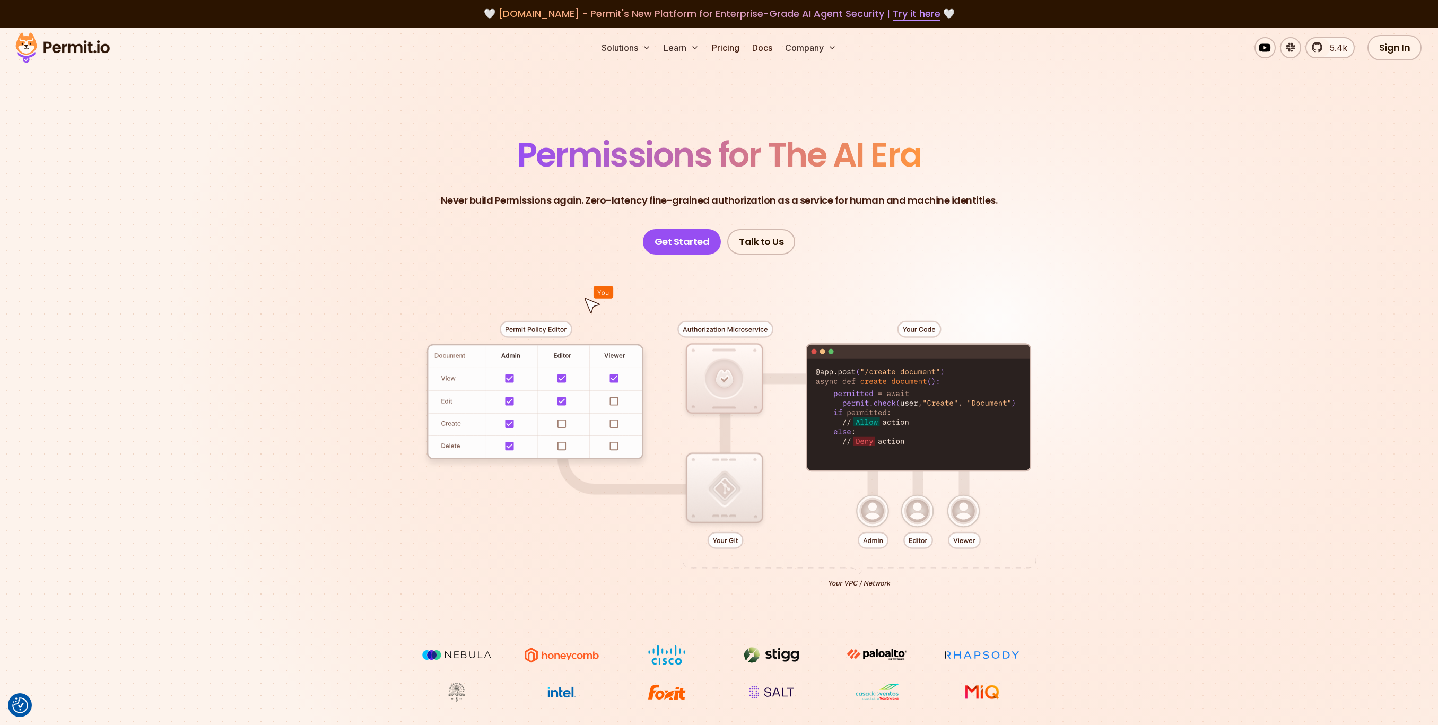  Describe the element at coordinates (667, 655) in the screenshot. I see `img: Cisco` at that location.